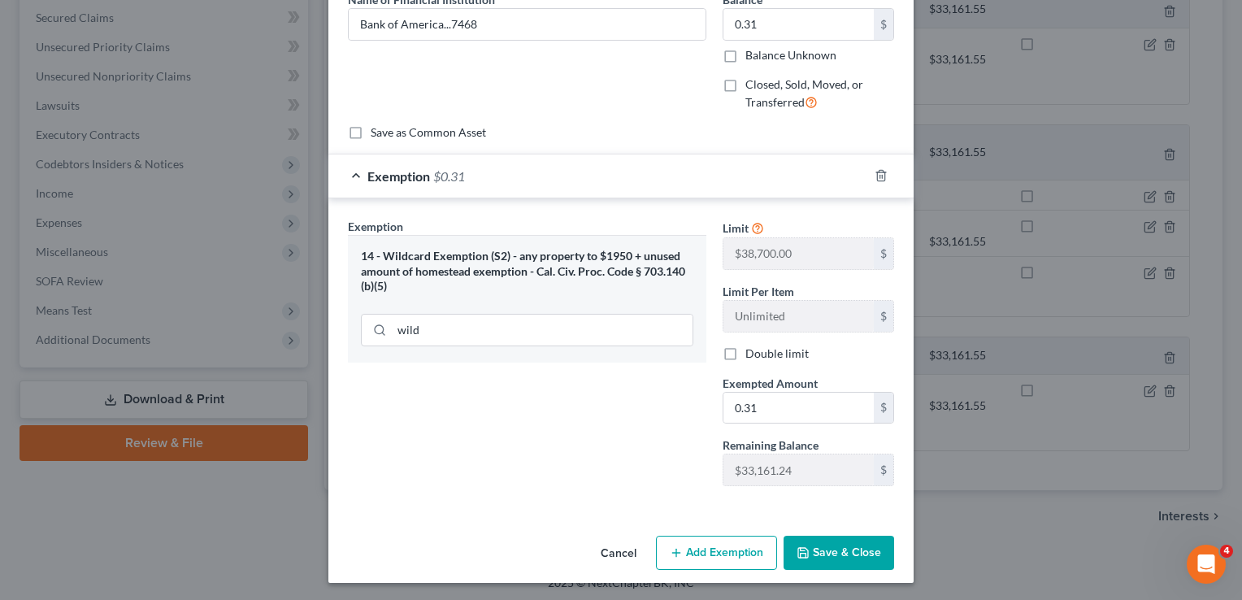 This screenshot has width=1242, height=600. I want to click on button: Save & Close, so click(839, 553).